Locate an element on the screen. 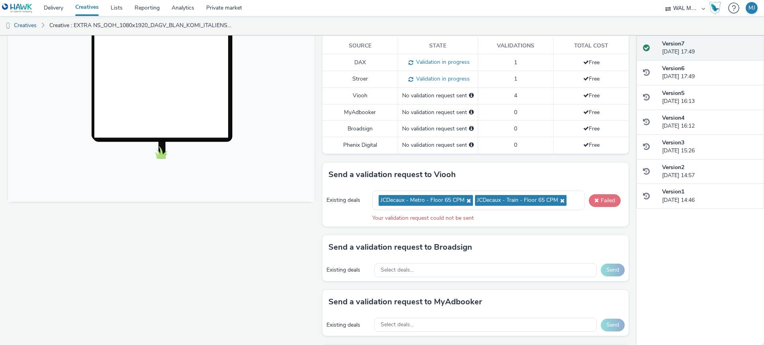  div: Your validation request could not be sent is located at coordinates (499, 218).